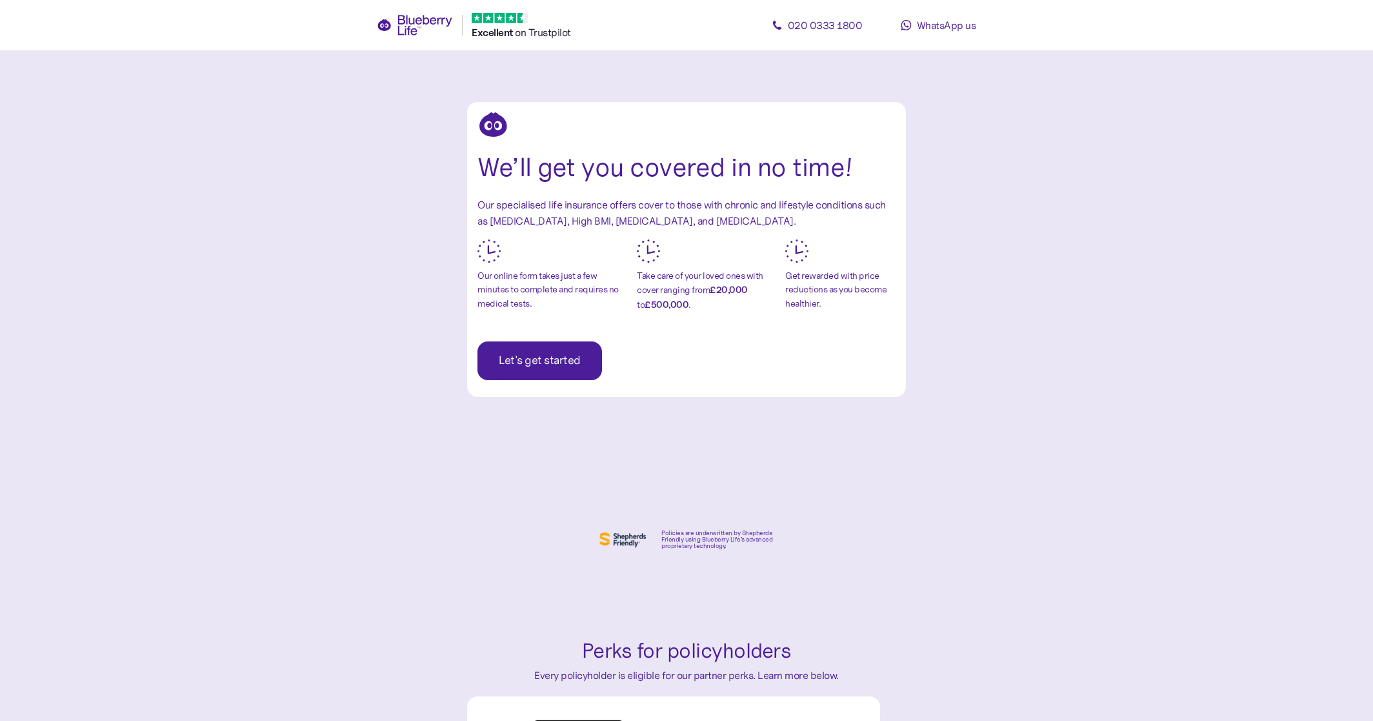 The width and height of the screenshot is (1373, 721). Describe the element at coordinates (817, 25) in the screenshot. I see `a: 020 0333 1800` at that location.